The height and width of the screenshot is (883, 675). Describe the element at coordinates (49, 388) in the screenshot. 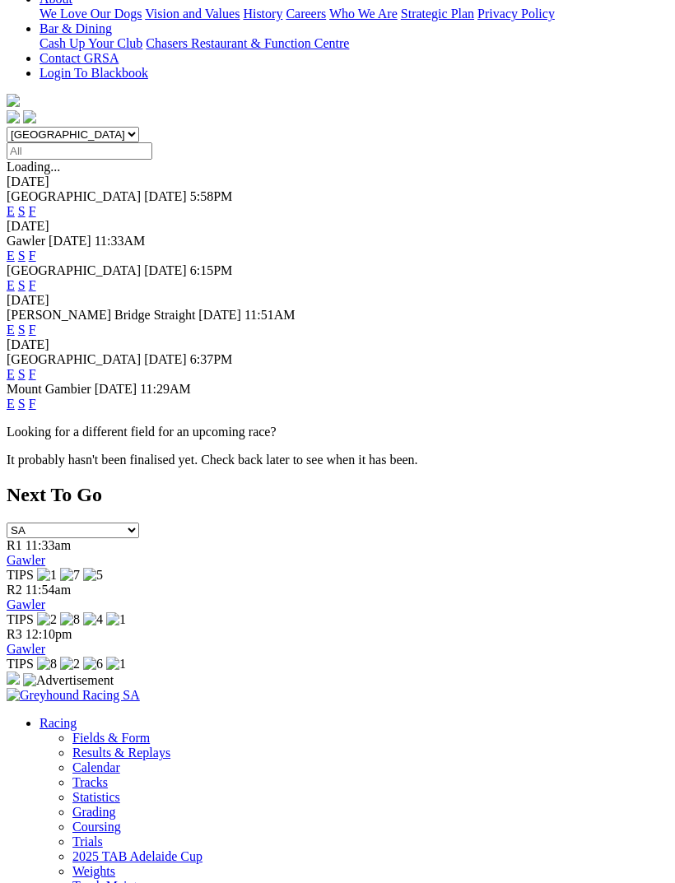

I see `span: Mount Gambier` at that location.